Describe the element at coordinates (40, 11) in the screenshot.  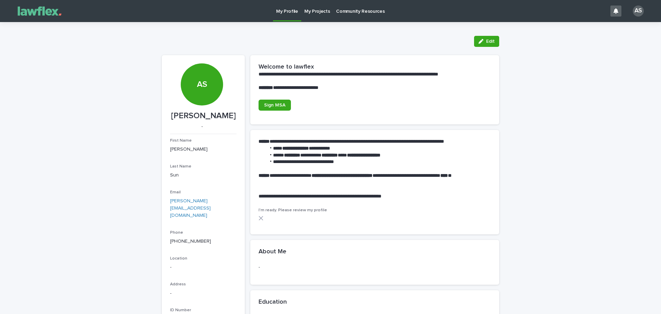
I see `img: Gnvw4qrBSHOAfo8VMhG6` at that location.